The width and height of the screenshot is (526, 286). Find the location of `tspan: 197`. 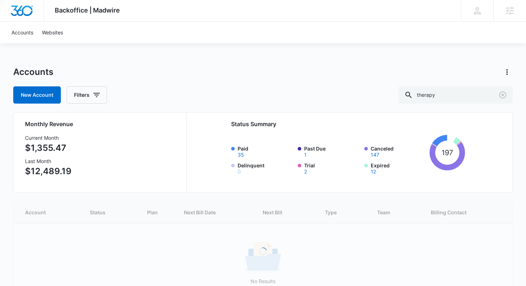

tspan: 197 is located at coordinates (447, 152).